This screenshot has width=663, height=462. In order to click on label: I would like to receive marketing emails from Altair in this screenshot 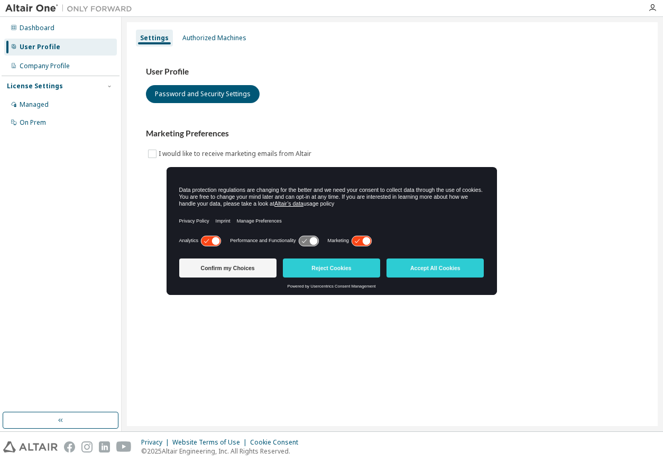, I will do `click(236, 154)`.